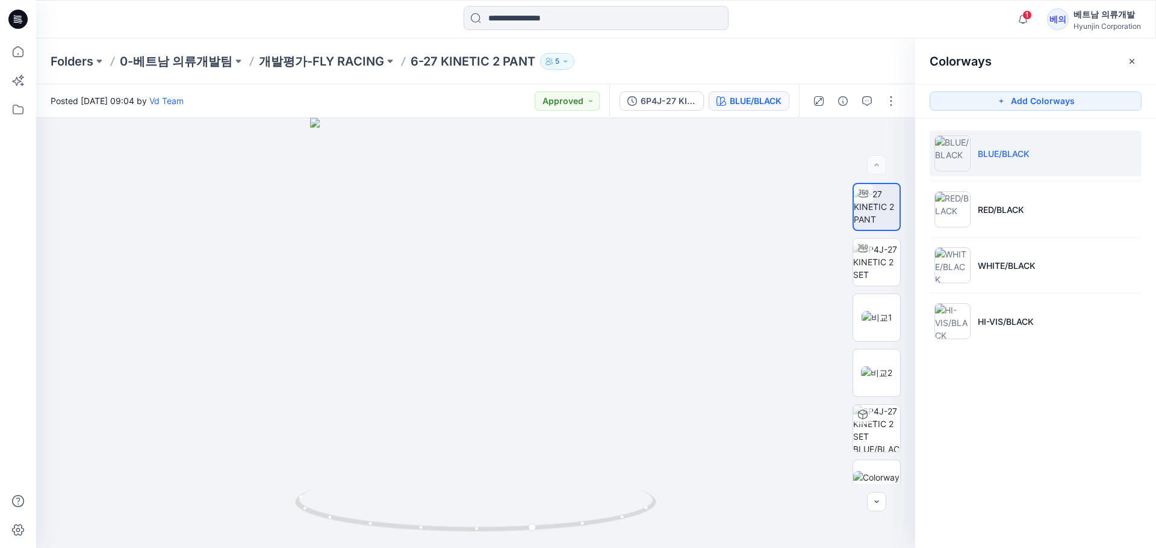 This screenshot has height=548, width=1156. What do you see at coordinates (876, 484) in the screenshot?
I see `img: Colorway Cover` at bounding box center [876, 484].